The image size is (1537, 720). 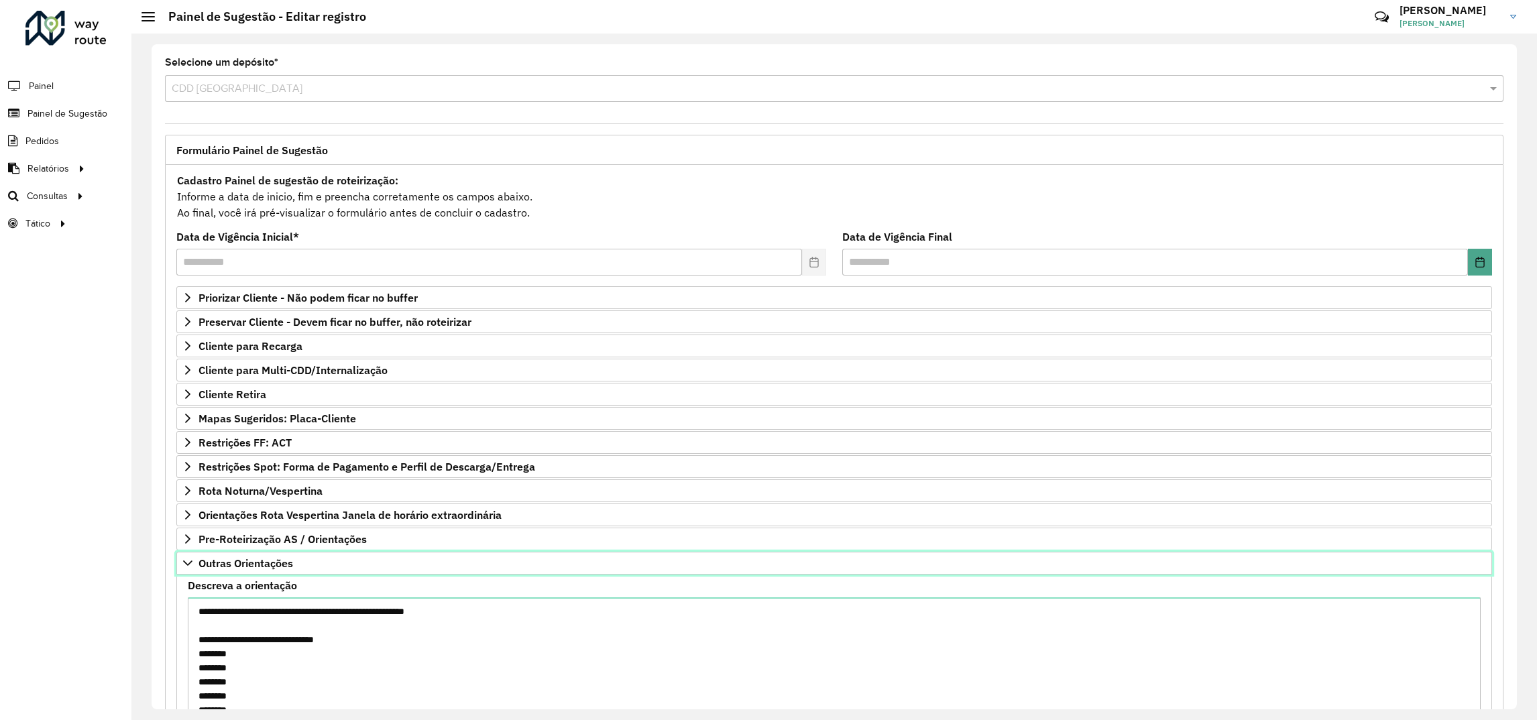 What do you see at coordinates (48, 168) in the screenshot?
I see `span: Relatórios` at bounding box center [48, 168].